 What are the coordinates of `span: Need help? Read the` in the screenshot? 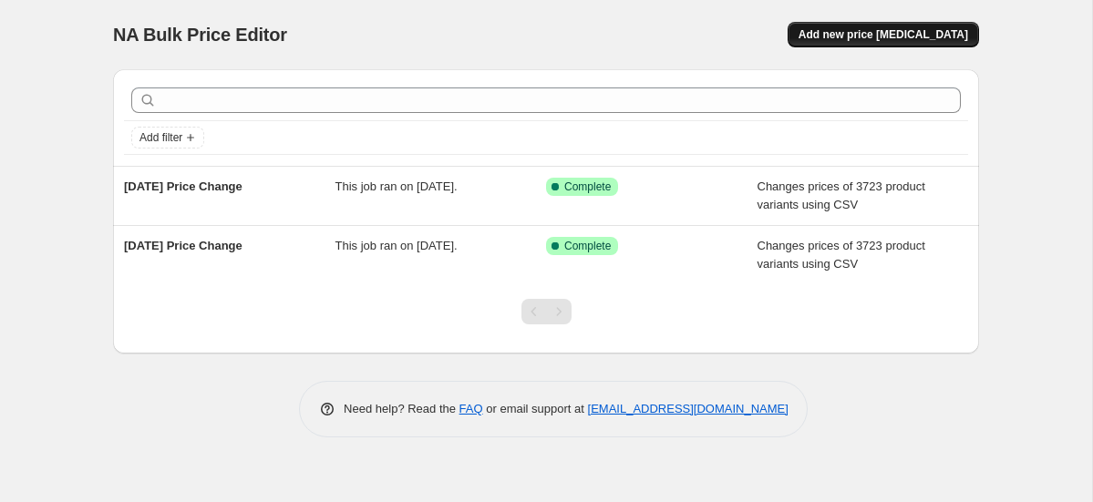 It's located at (401, 408).